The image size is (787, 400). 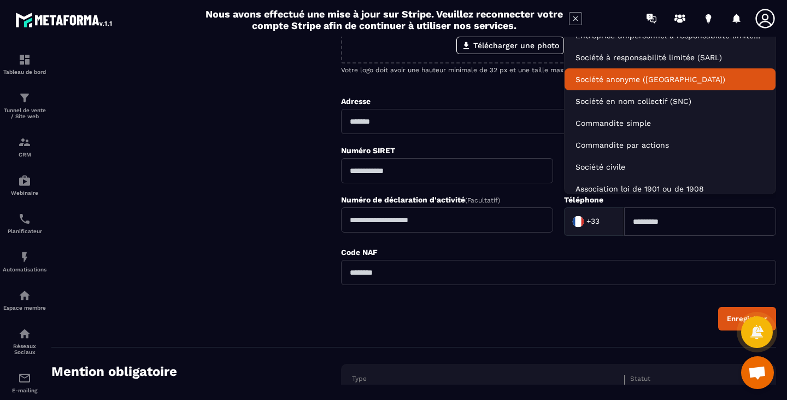 What do you see at coordinates (578, 221) in the screenshot?
I see `img: Country Flag` at bounding box center [578, 221].